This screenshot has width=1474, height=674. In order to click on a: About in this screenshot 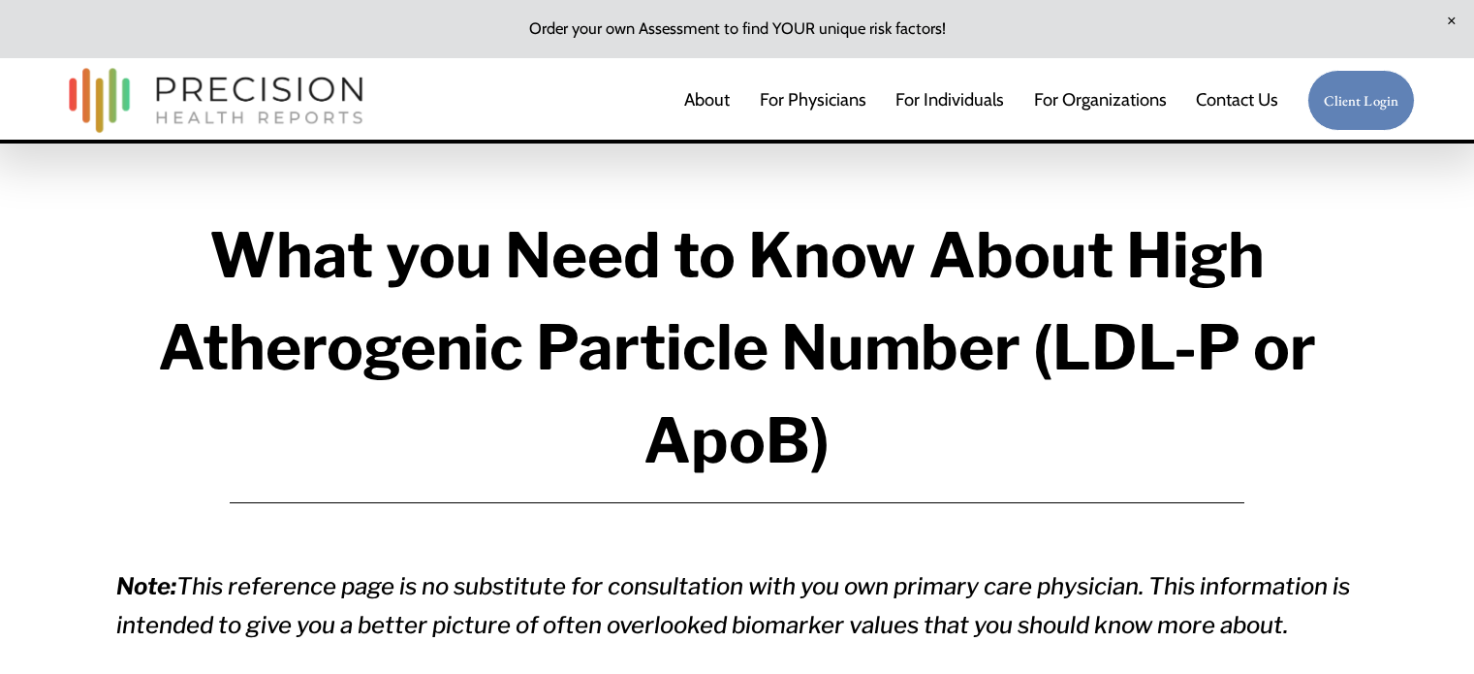, I will do `click(707, 100)`.